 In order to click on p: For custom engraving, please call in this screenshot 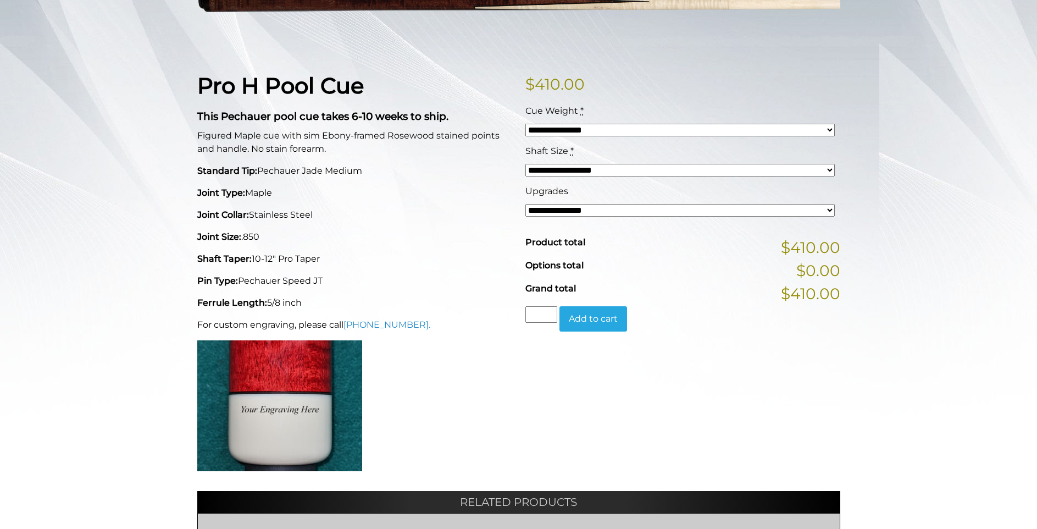, I will do `click(355, 325)`.